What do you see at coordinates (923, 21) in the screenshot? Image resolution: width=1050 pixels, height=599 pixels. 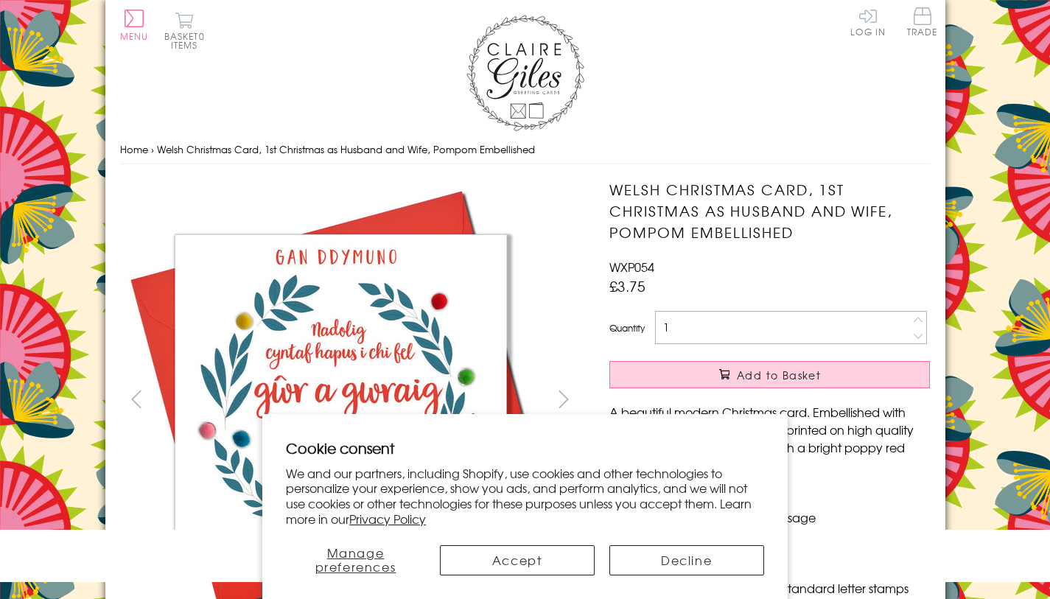 I see `span: Trade` at bounding box center [923, 21].